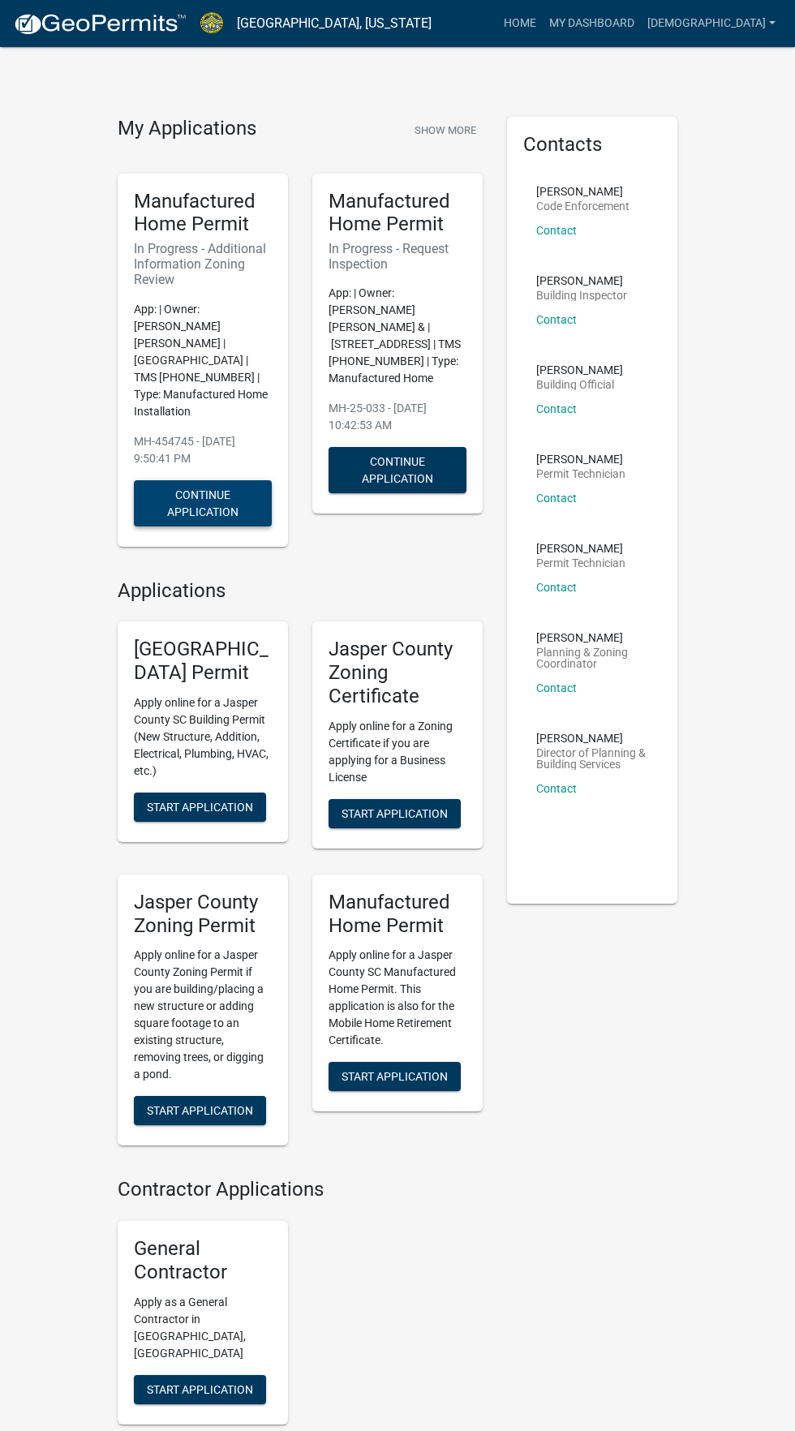 The width and height of the screenshot is (795, 1431). What do you see at coordinates (592, 658) in the screenshot?
I see `p: Planning & Zoning Coordinator` at bounding box center [592, 658].